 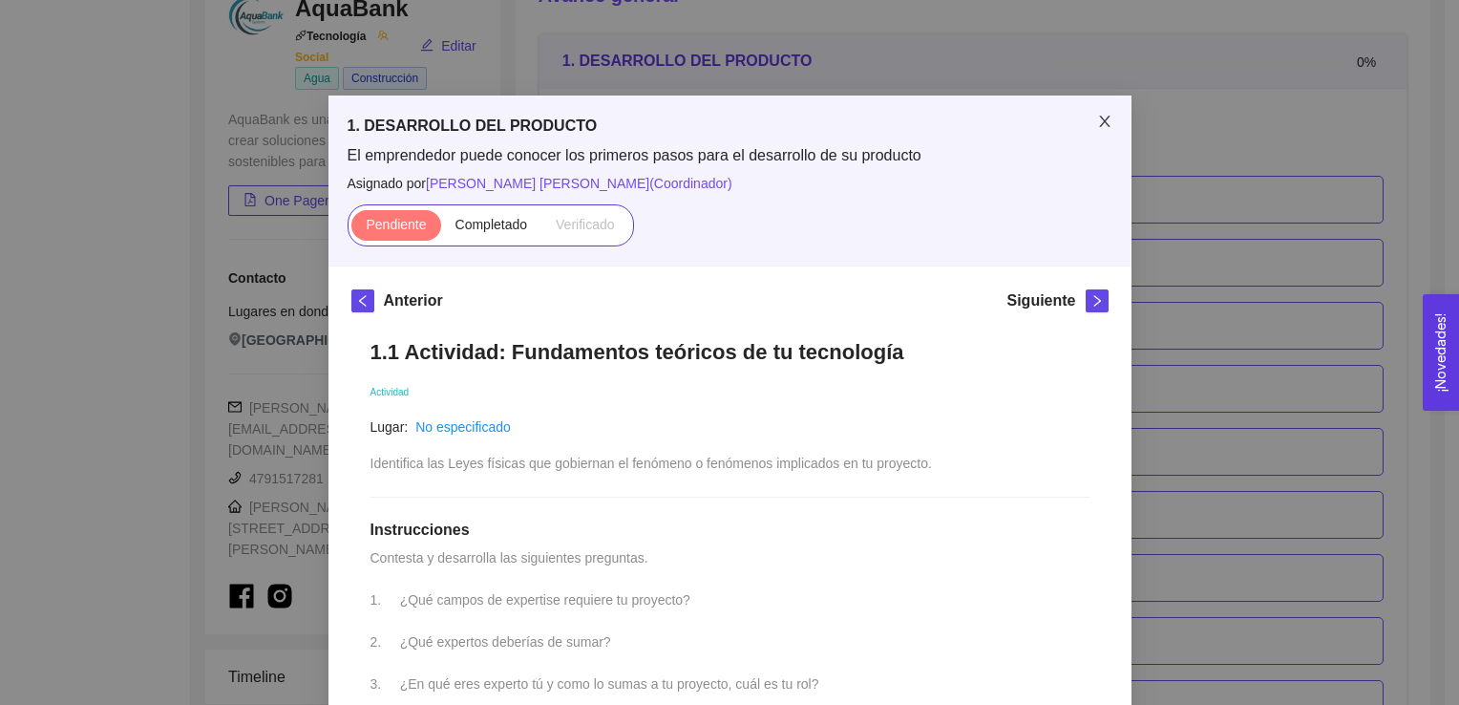 I want to click on button: Close, so click(x=1104, y=122).